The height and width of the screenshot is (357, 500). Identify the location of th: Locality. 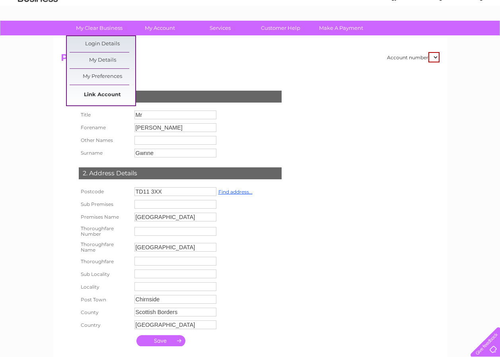
(105, 287).